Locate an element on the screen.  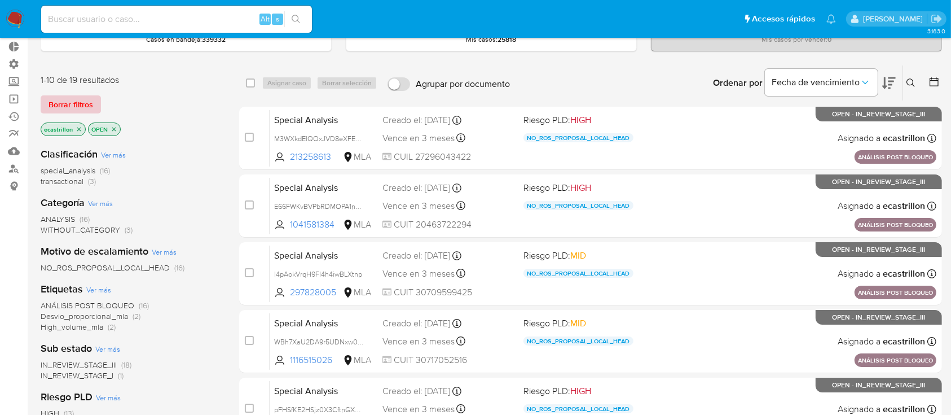
a: Notificaciones is located at coordinates (831, 19).